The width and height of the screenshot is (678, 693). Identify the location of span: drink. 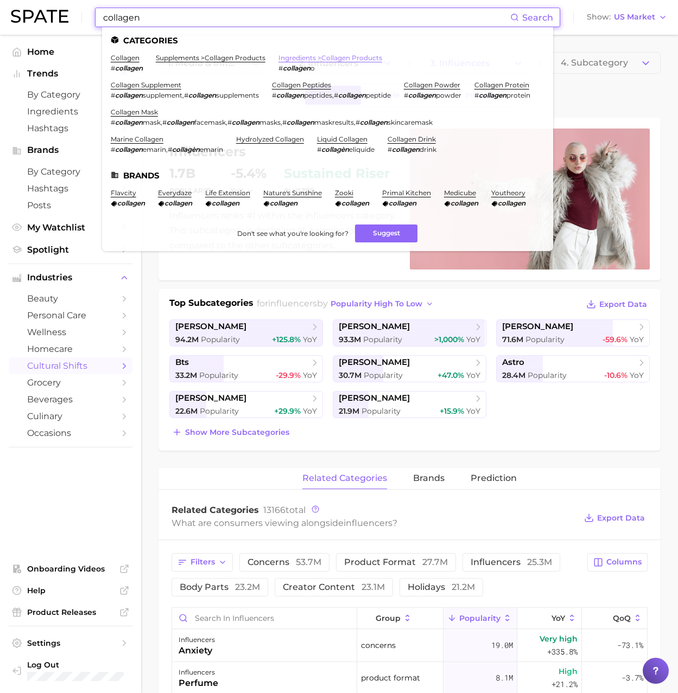
(428, 149).